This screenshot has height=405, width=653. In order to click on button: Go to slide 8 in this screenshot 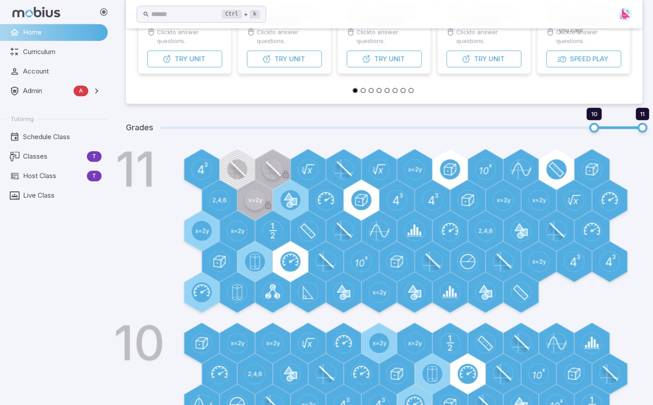, I will do `click(411, 90)`.